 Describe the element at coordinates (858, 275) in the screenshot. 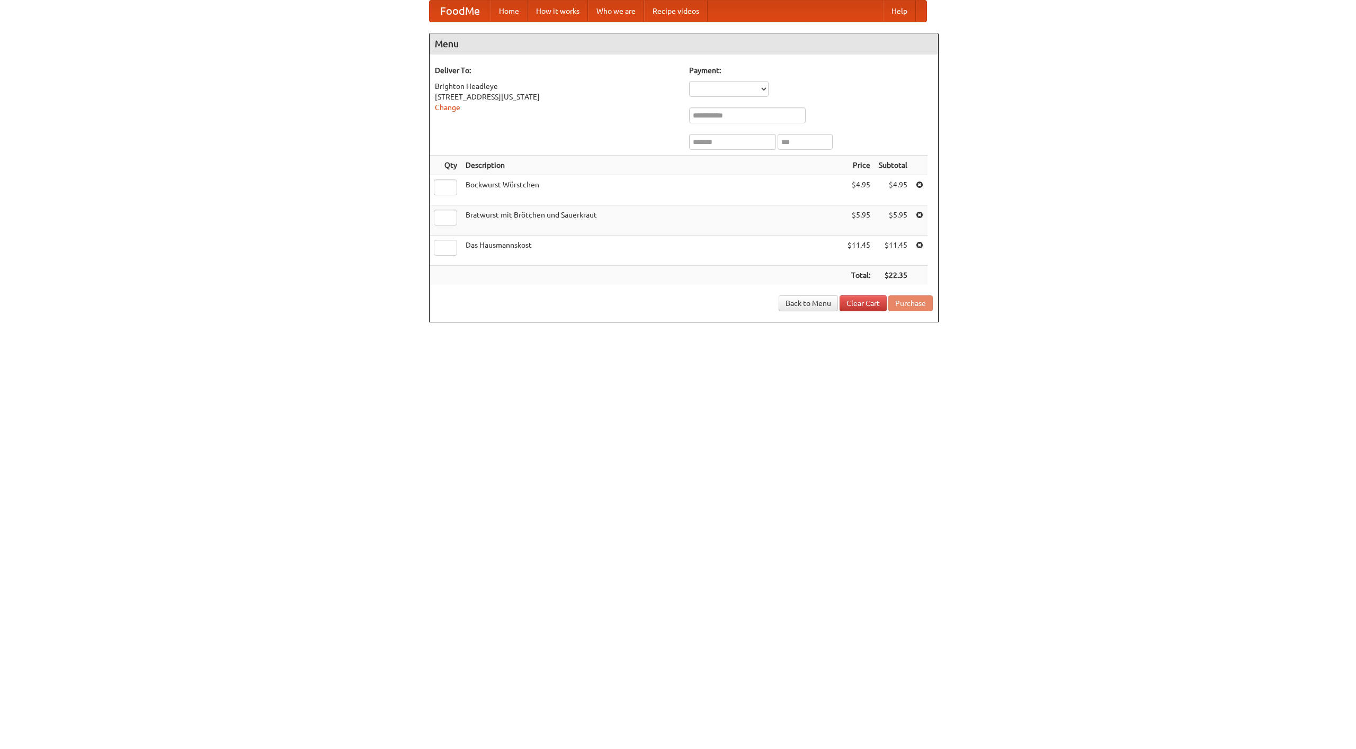

I see `th: Total:` at that location.